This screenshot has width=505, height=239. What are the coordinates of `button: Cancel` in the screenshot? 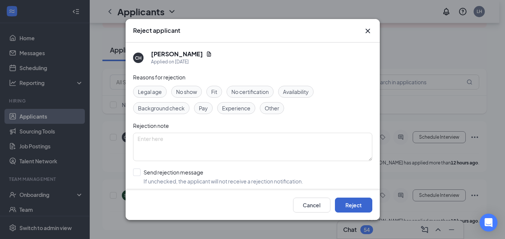 It's located at (312, 205).